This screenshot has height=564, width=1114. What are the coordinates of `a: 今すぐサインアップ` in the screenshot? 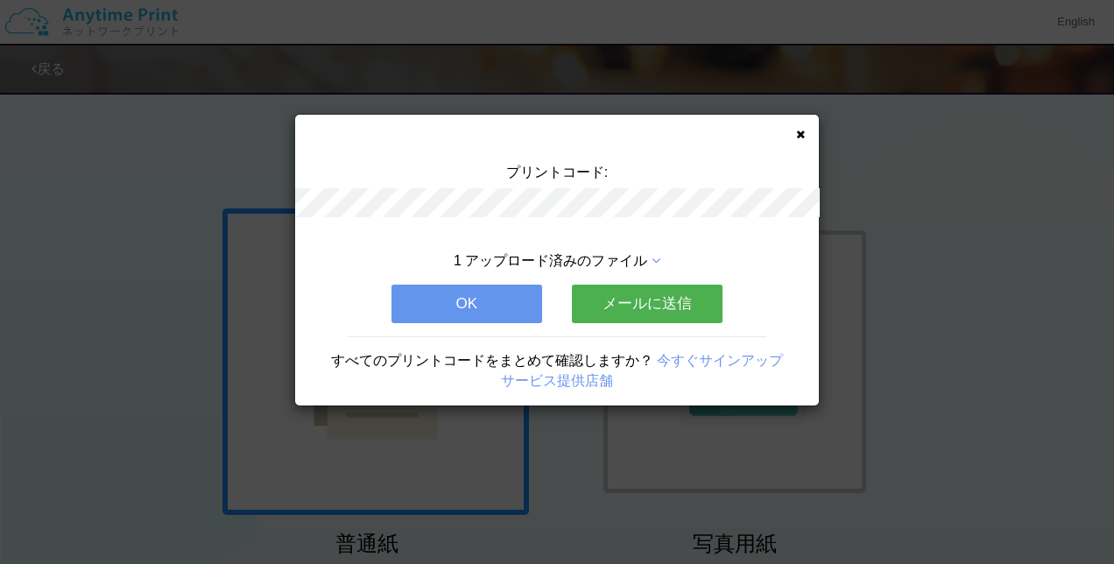 It's located at (720, 360).